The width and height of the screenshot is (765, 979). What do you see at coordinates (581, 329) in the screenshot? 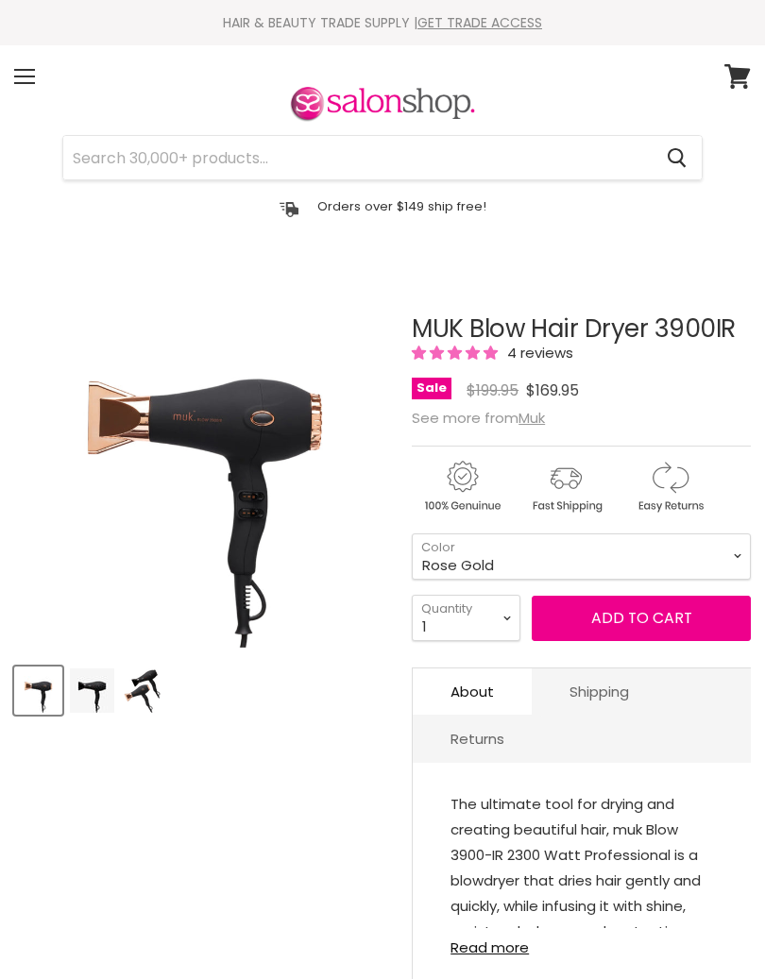
I see `h1: MUK Blow Hair Dryer 3900IR` at bounding box center [581, 329].